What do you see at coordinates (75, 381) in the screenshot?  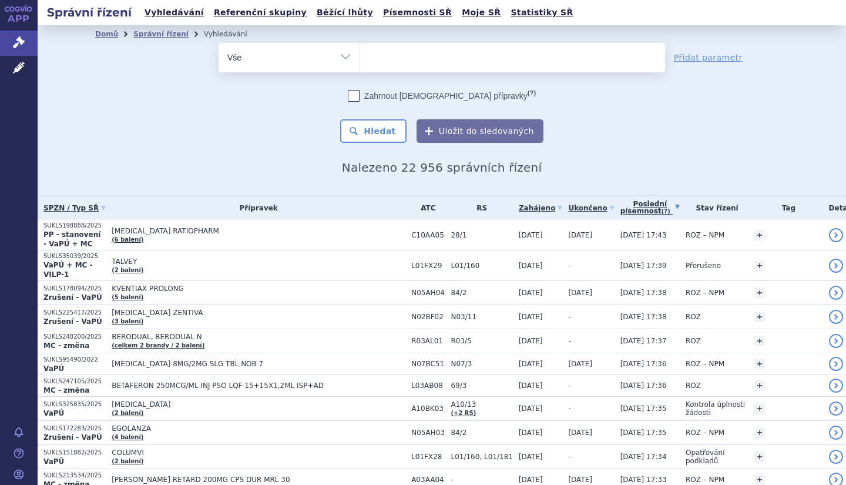 I see `p: SUKLS247105/2025` at bounding box center [75, 381].